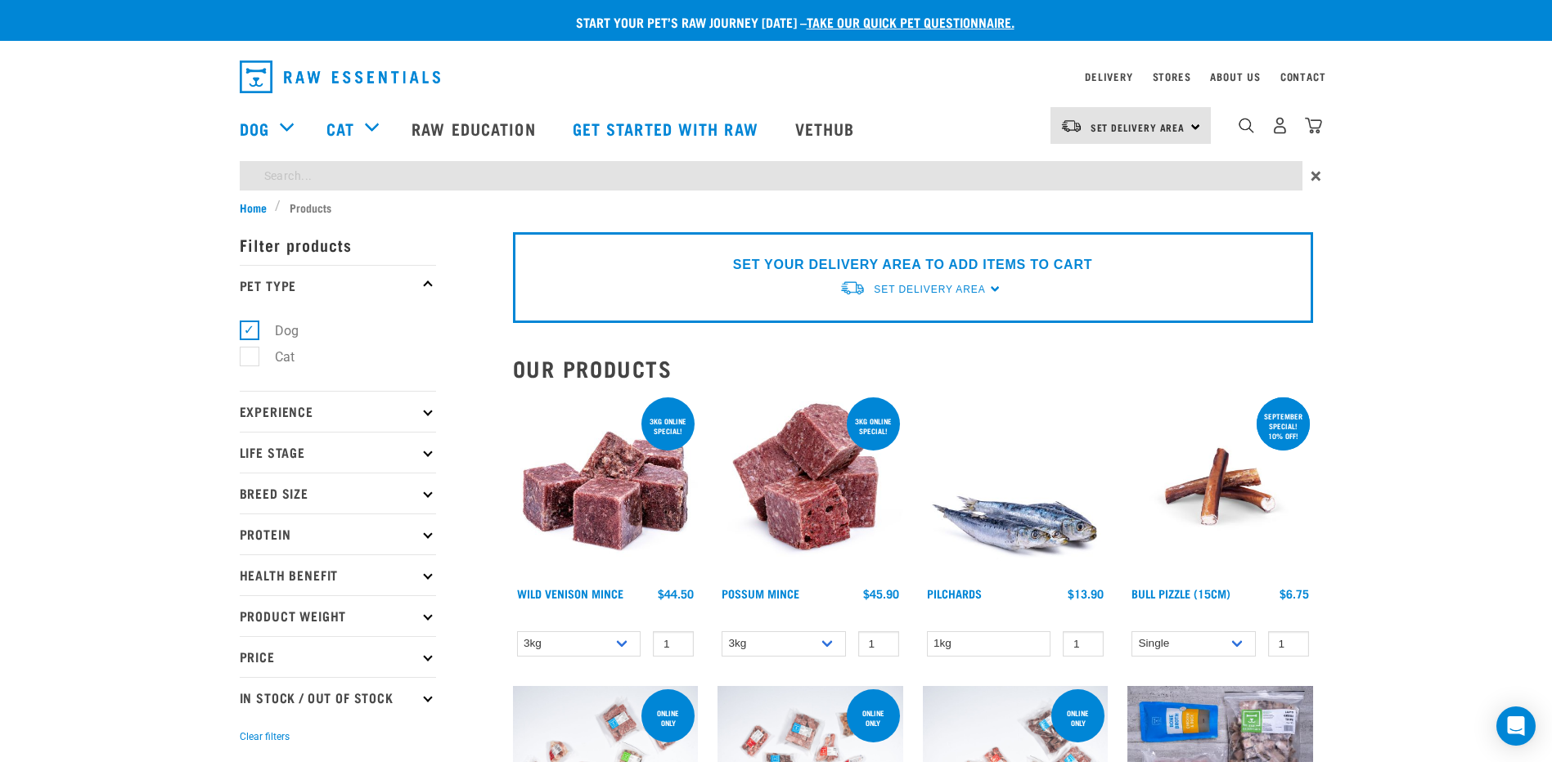 The width and height of the screenshot is (1552, 762). What do you see at coordinates (1180, 593) in the screenshot?
I see `a: Bull Pizzle (15cm)` at bounding box center [1180, 593].